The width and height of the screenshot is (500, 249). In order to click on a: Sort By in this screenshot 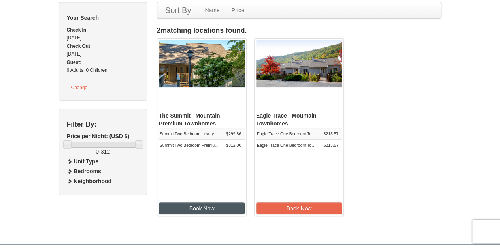, I will do `click(178, 10)`.